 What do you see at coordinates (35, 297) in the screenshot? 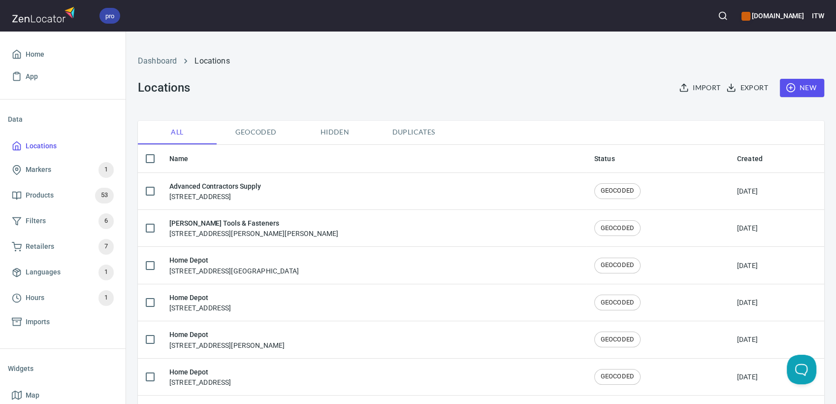
I see `span: Hours` at bounding box center [35, 297].